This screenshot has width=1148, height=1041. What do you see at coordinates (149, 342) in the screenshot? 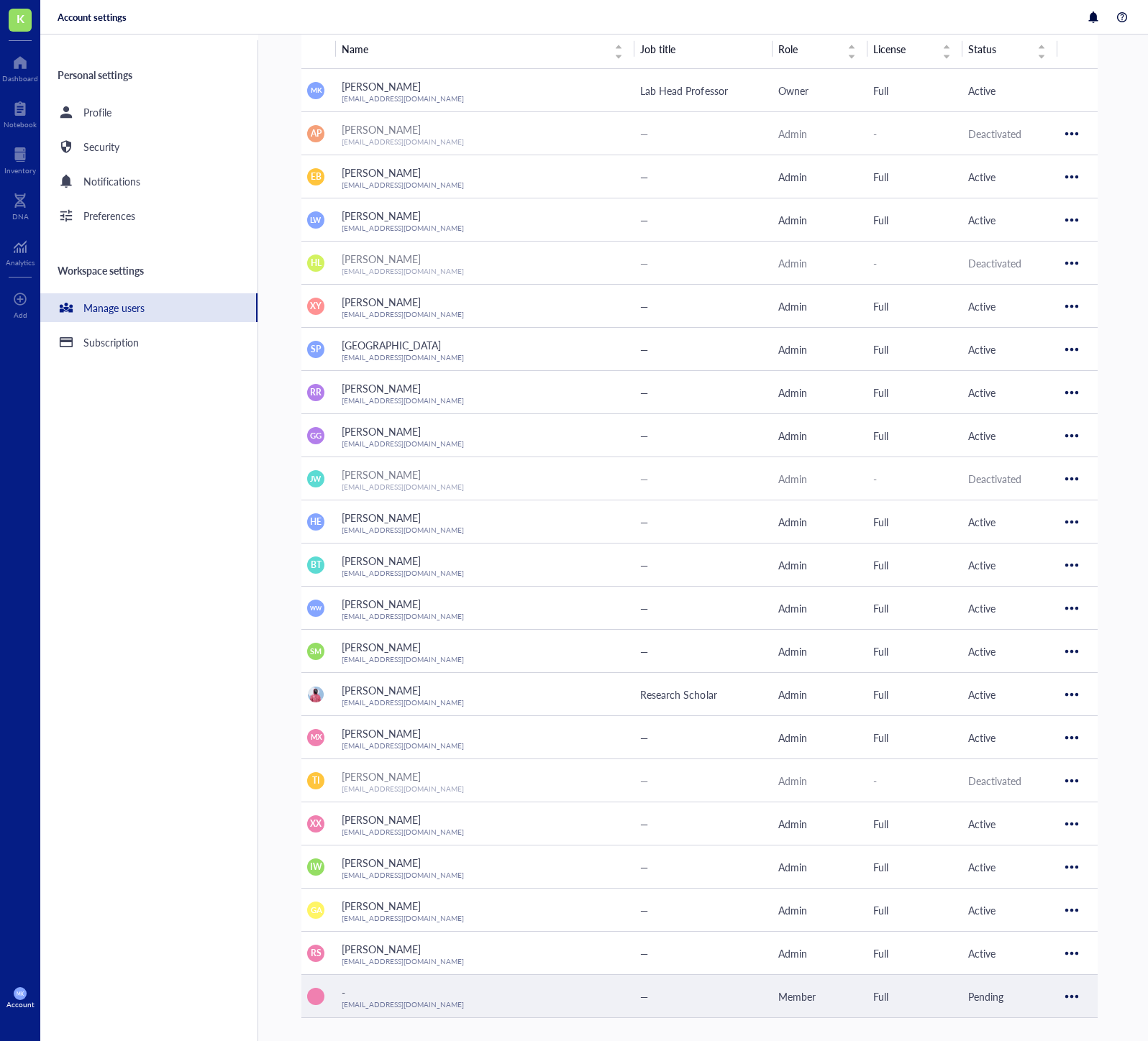
I see `a: Subscription` at bounding box center [149, 342].